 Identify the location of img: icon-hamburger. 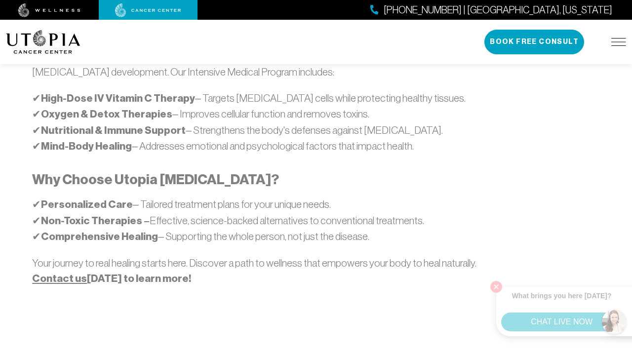
(619, 42).